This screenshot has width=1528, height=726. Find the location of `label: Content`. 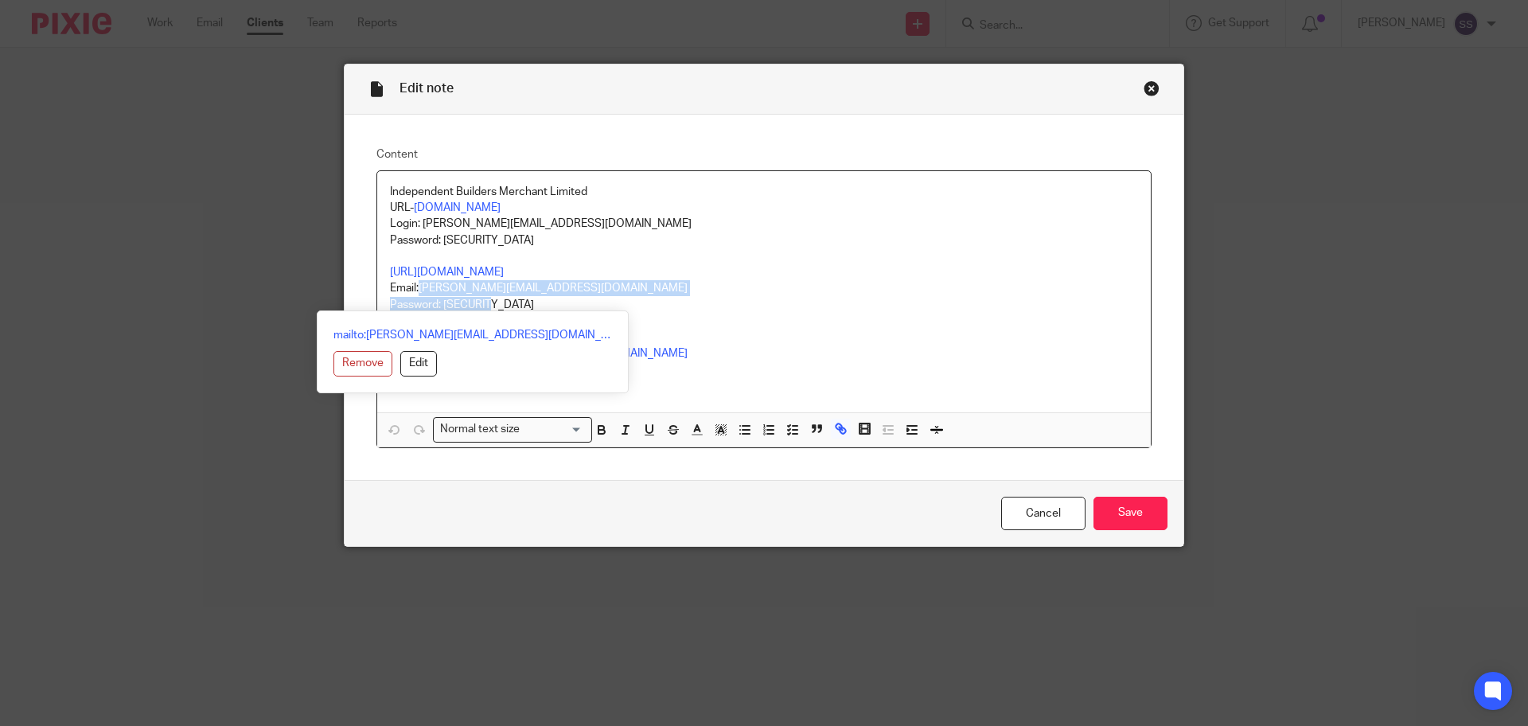

label: Content is located at coordinates (764, 154).